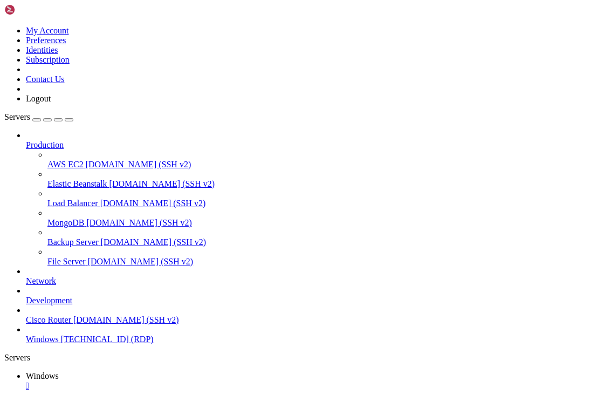  I want to click on a: My Account, so click(47, 30).